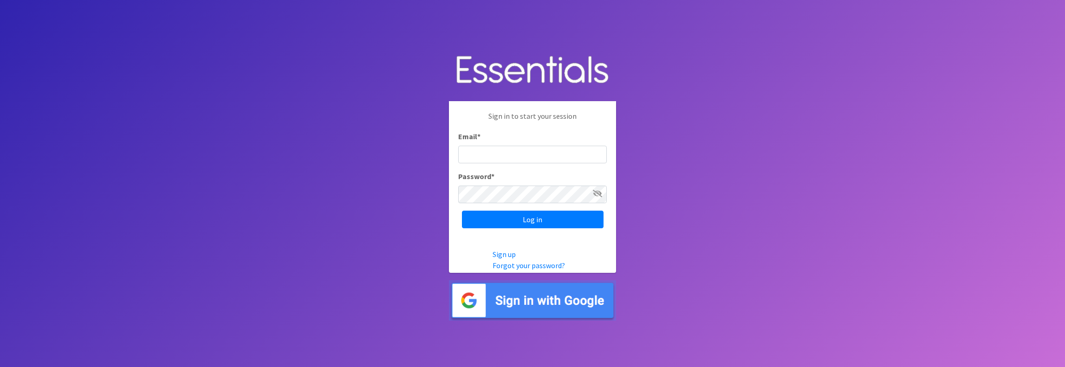 This screenshot has height=367, width=1065. I want to click on label: Password, so click(476, 176).